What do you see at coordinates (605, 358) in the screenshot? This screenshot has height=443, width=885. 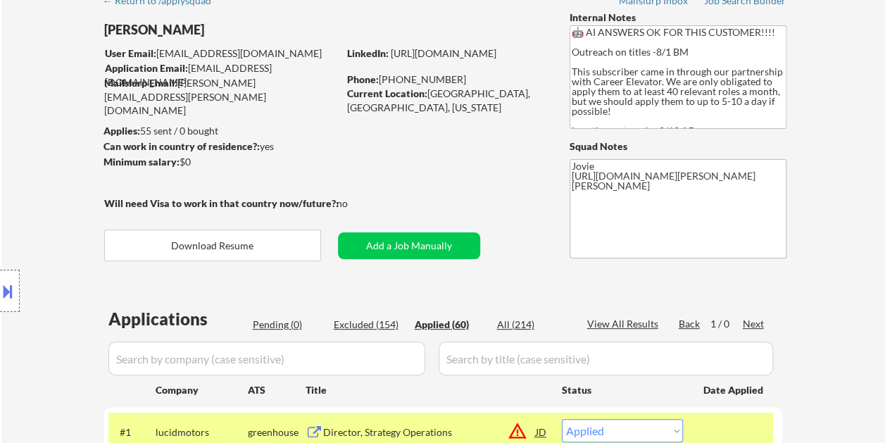 I see `input: Search by title (case sensitive)` at bounding box center [605, 358].